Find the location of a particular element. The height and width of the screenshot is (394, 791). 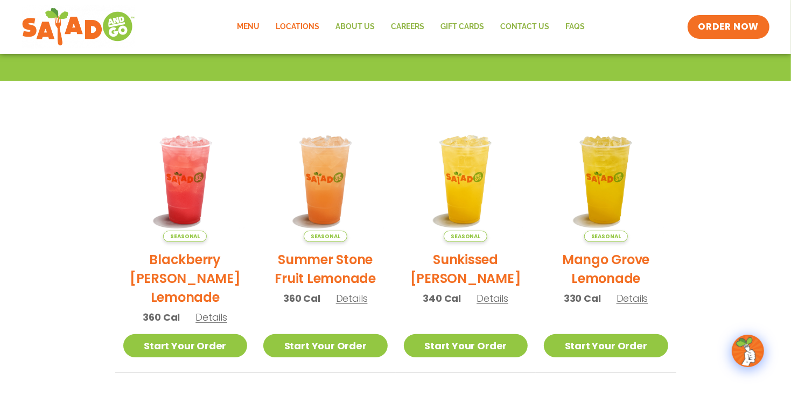

a: GIFT CARDS is located at coordinates (463, 27).